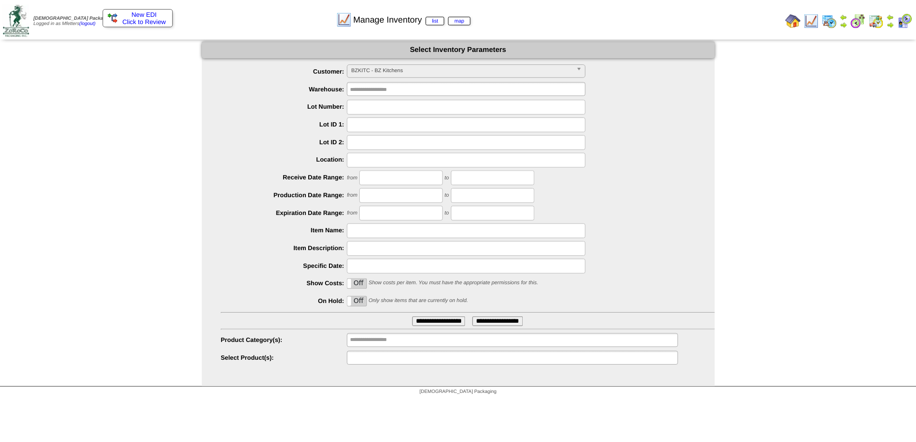  Describe the element at coordinates (463, 19) in the screenshot. I see `a: map` at that location.